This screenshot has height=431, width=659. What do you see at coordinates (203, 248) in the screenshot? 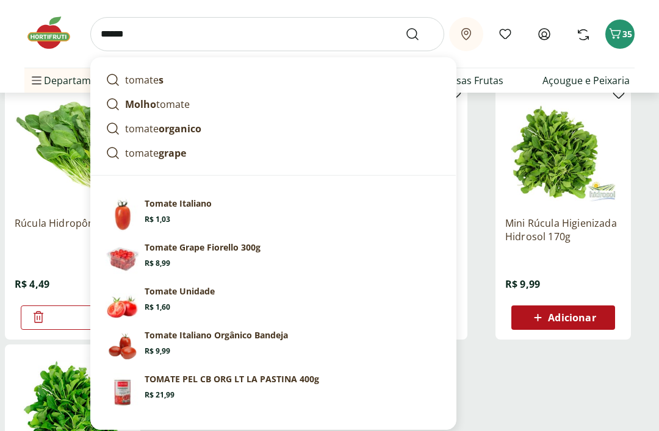
I see `p: Tomate Grape Fiorello 300g` at bounding box center [203, 248].